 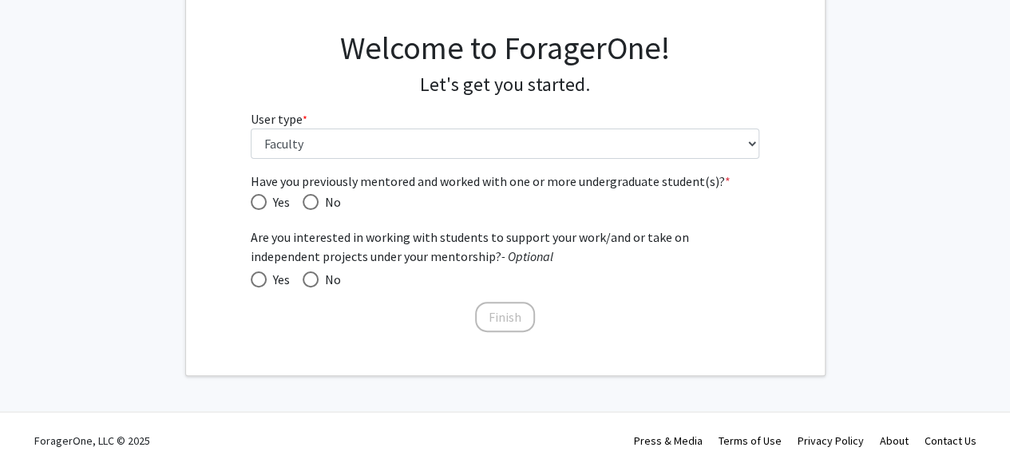 I want to click on a: Press & Media, so click(x=668, y=441).